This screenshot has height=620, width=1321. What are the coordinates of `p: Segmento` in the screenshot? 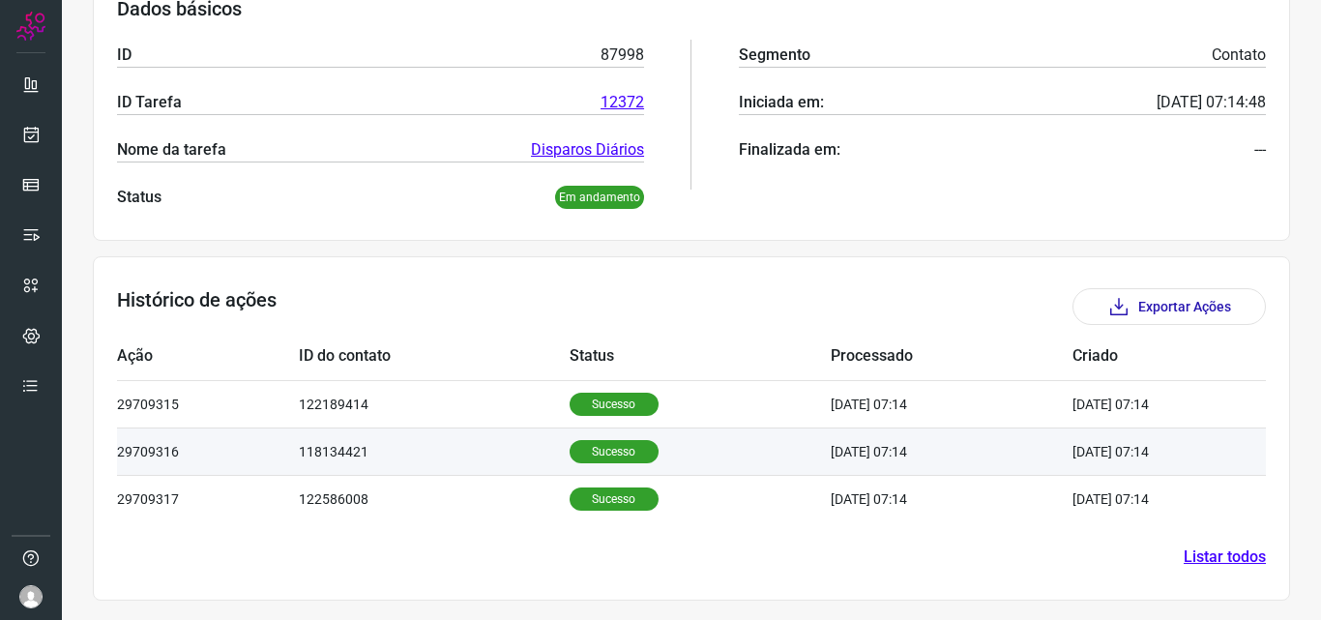 It's located at (775, 55).